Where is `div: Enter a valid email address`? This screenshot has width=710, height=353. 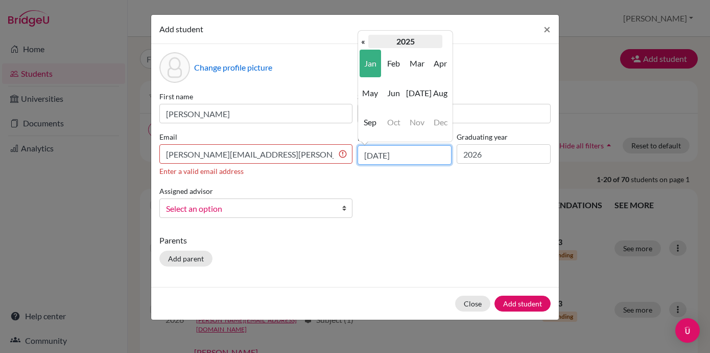
div: Enter a valid email address is located at coordinates (256, 171).